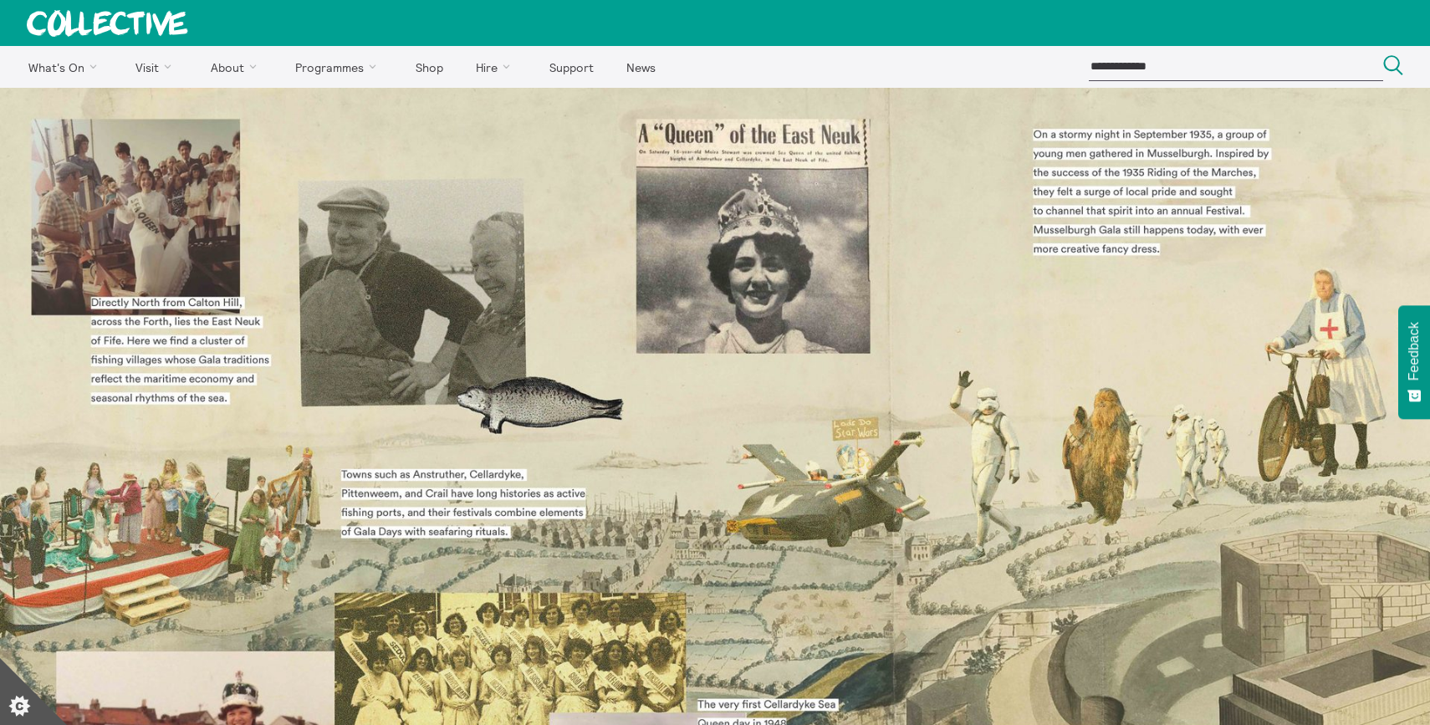 The image size is (1430, 725). Describe the element at coordinates (571, 67) in the screenshot. I see `a: Support` at that location.